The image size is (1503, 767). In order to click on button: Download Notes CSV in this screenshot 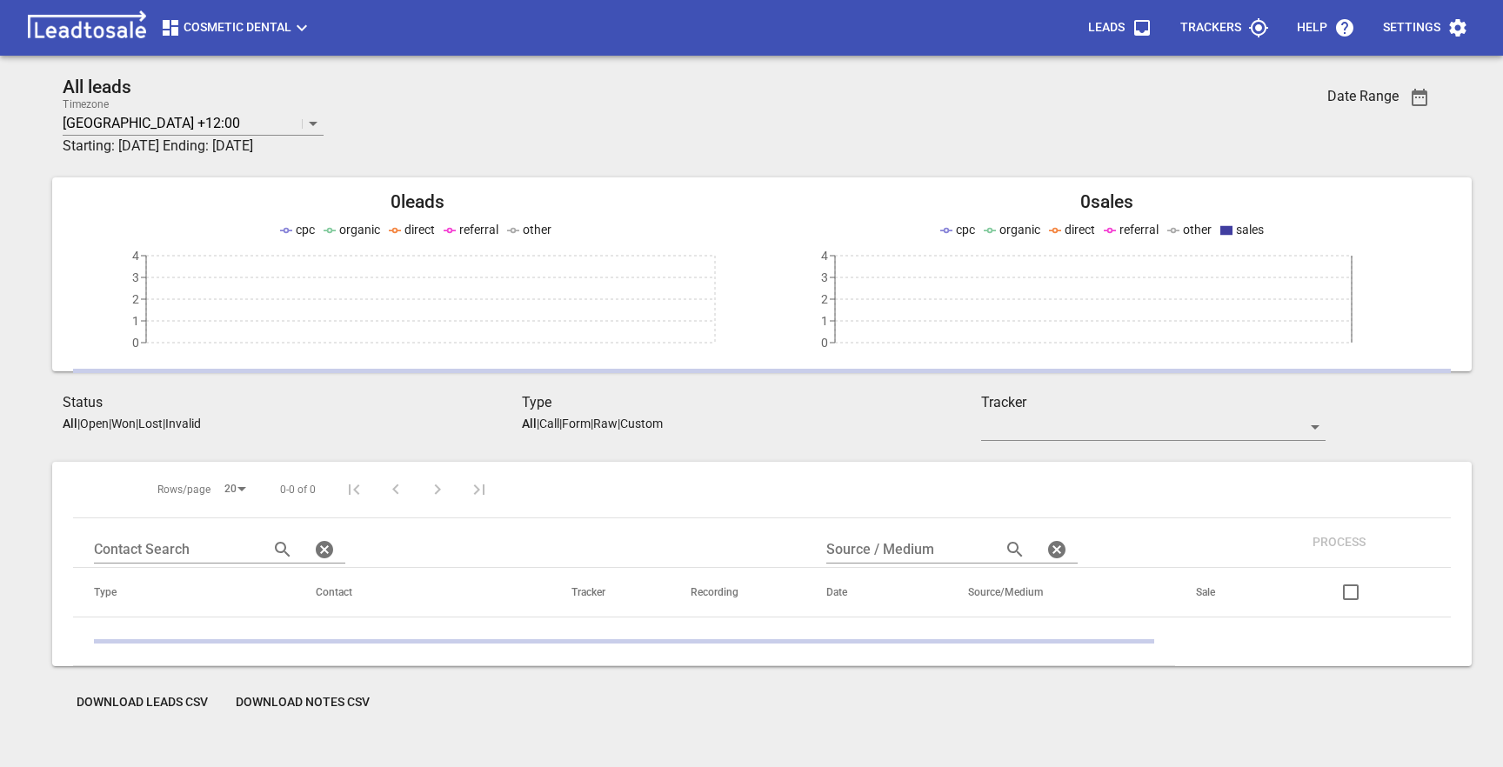, I will do `click(303, 703)`.